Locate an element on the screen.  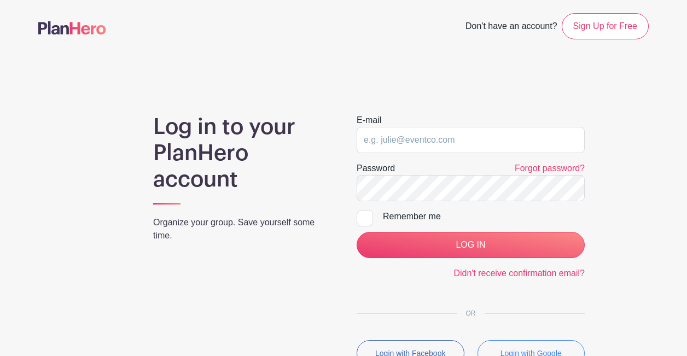
a: Didn't receive confirmation email? is located at coordinates (519, 273).